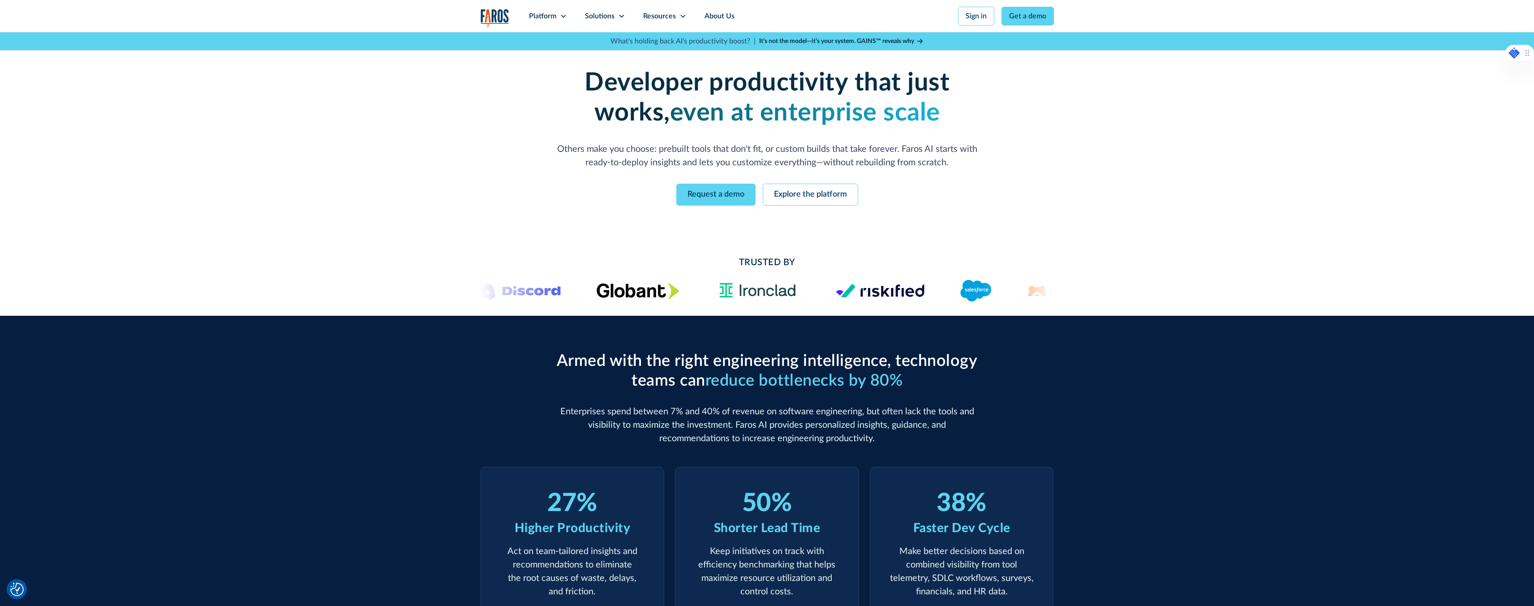  Describe the element at coordinates (767, 571) in the screenshot. I see `p: Keep initiatives on track with efficiency benchmarking that helps maximize resource utilization a...` at that location.